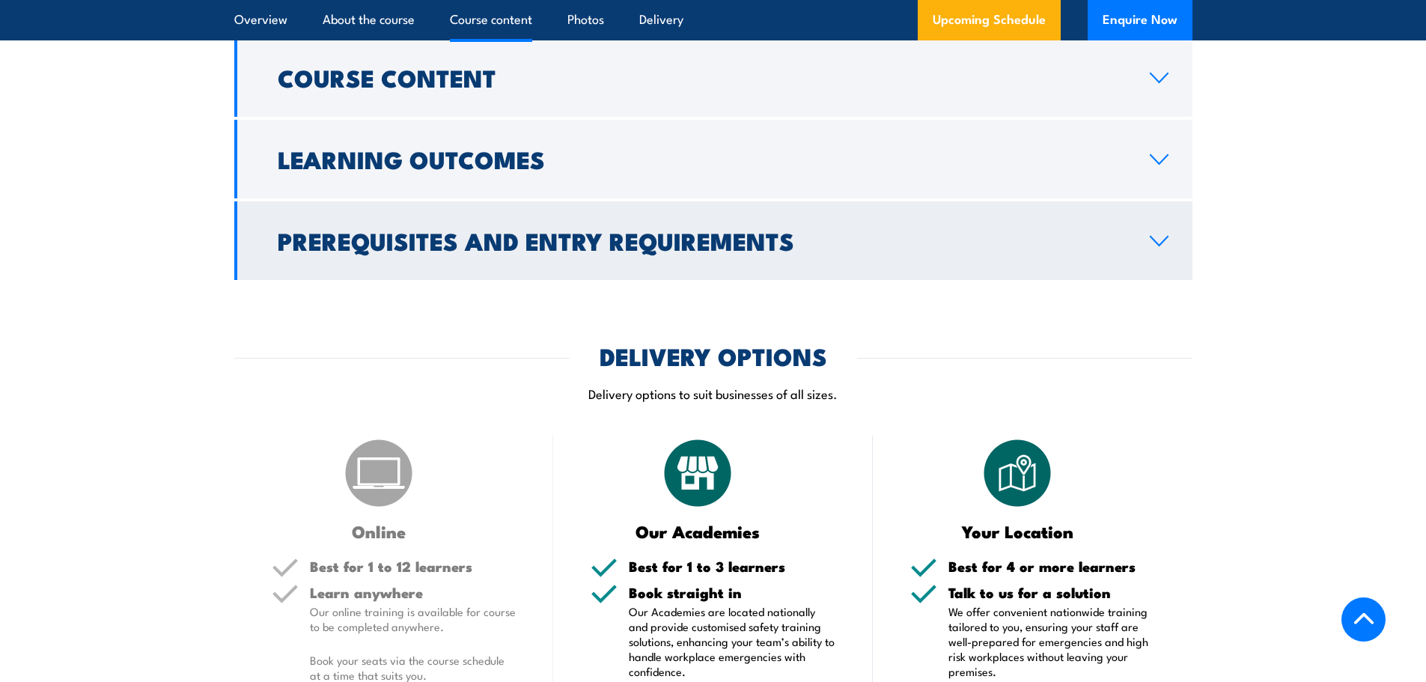 The width and height of the screenshot is (1426, 682). What do you see at coordinates (1017, 531) in the screenshot?
I see `h3: Your Location` at bounding box center [1017, 531].